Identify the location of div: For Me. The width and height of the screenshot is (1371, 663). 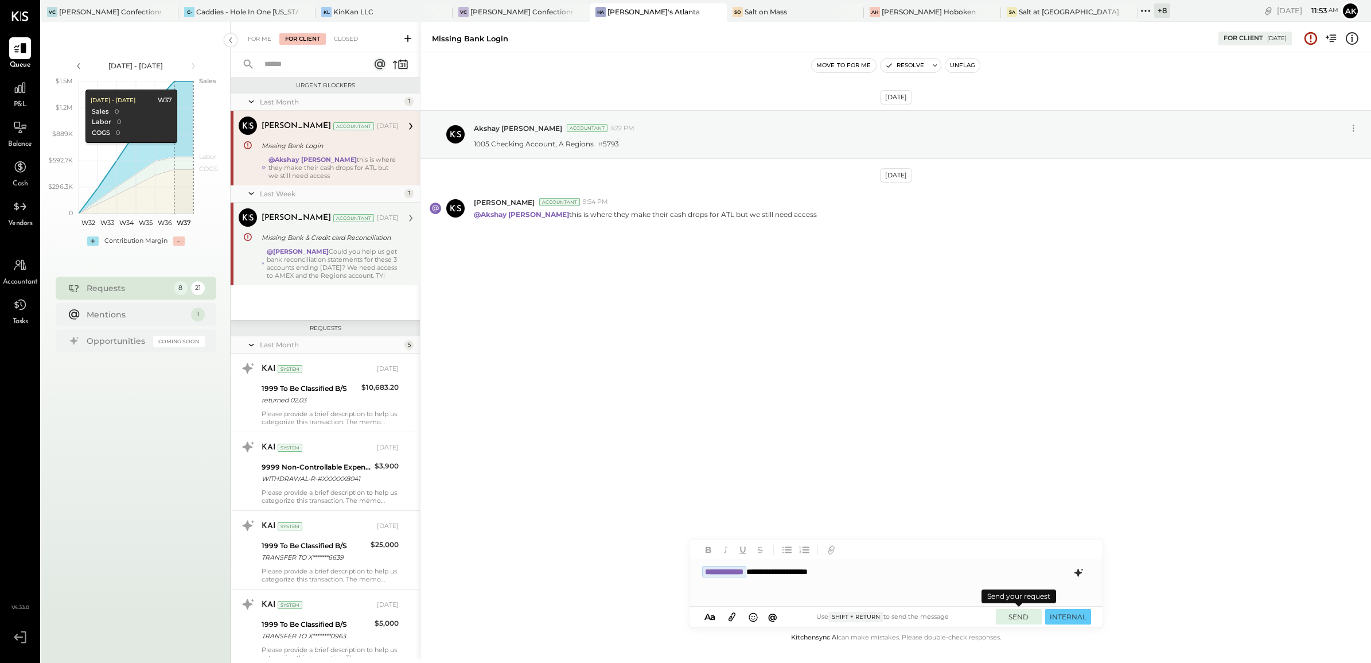
(259, 39).